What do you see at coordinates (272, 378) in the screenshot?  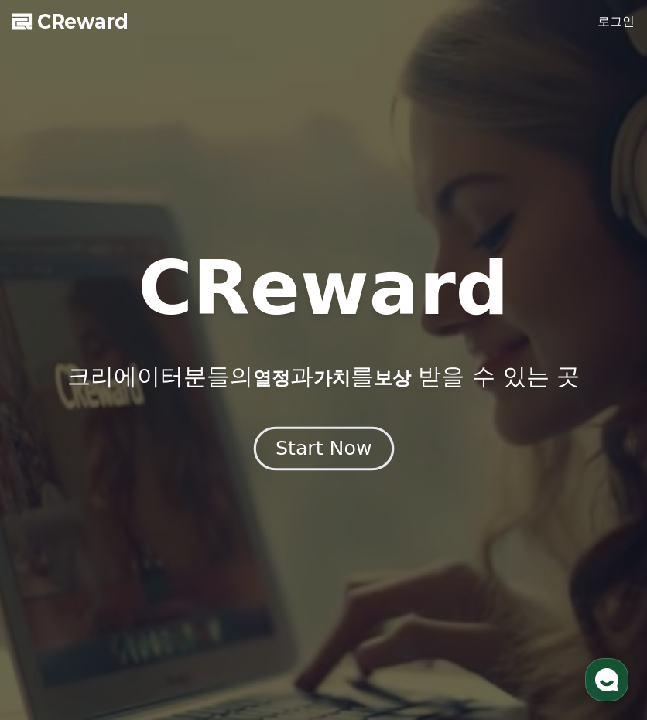 I see `span: 열정` at bounding box center [272, 378].